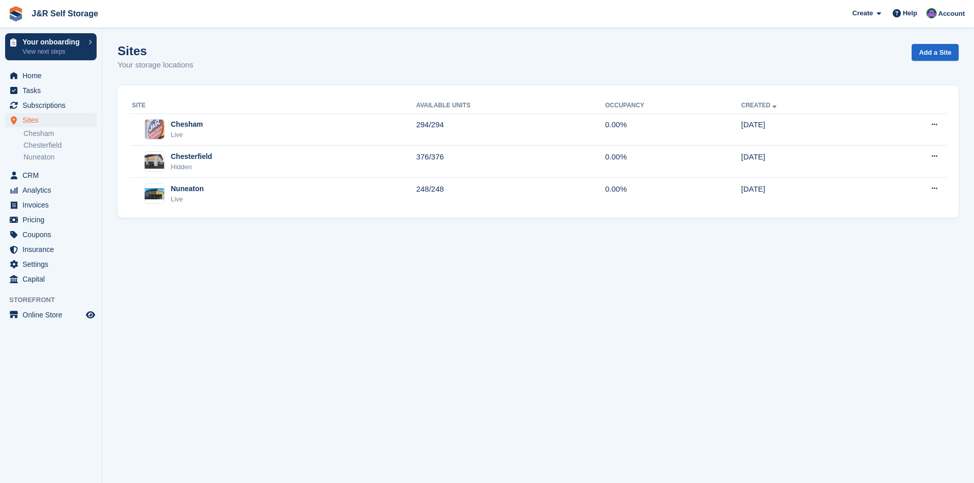  I want to click on span: Account, so click(952, 14).